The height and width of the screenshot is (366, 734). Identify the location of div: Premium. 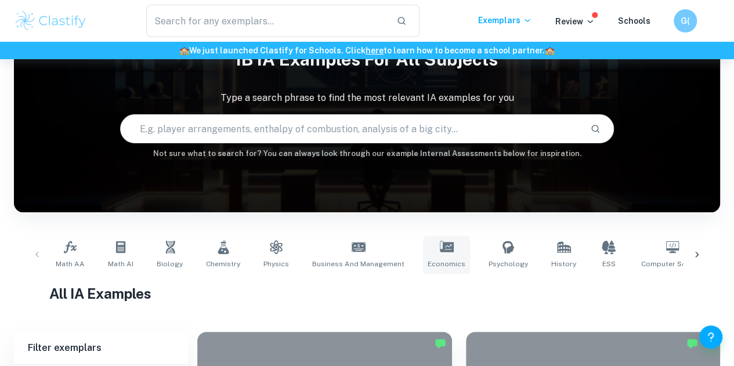
(708, 344).